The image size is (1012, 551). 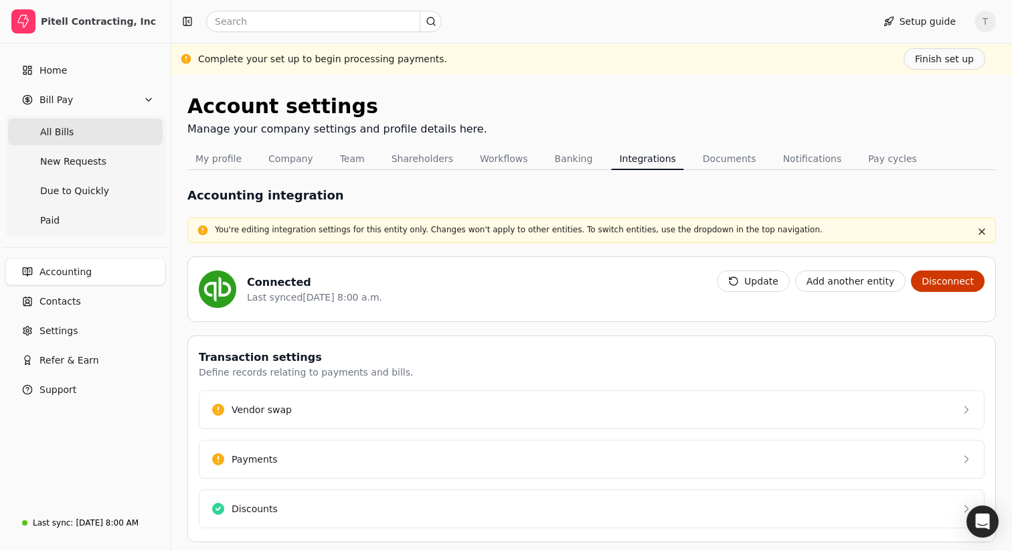 I want to click on button: Team, so click(x=352, y=159).